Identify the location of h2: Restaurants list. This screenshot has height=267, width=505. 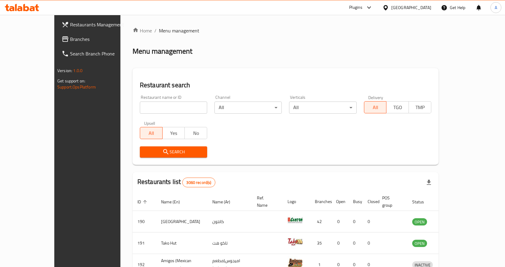
(176, 182).